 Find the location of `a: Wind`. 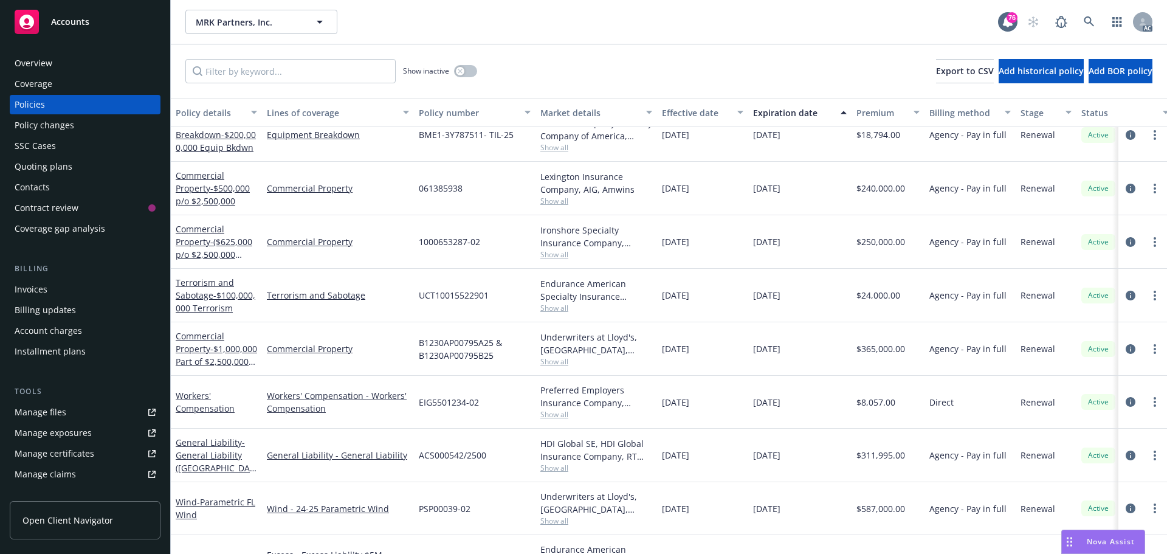

a: Wind is located at coordinates (215, 508).